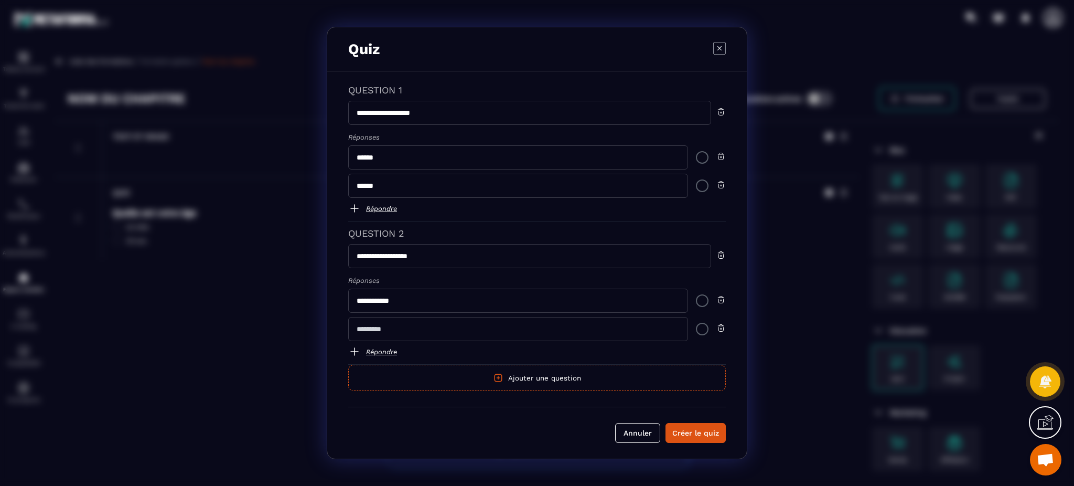 The width and height of the screenshot is (1074, 486). I want to click on button: Annuler, so click(638, 433).